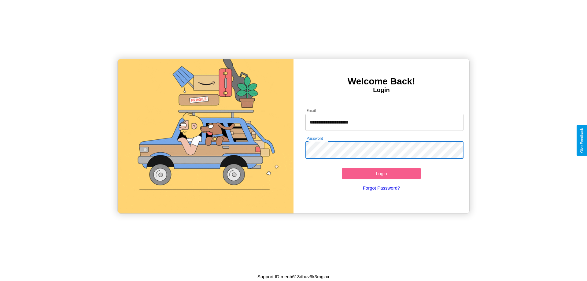 The height and width of the screenshot is (281, 587). I want to click on button: Login, so click(381, 173).